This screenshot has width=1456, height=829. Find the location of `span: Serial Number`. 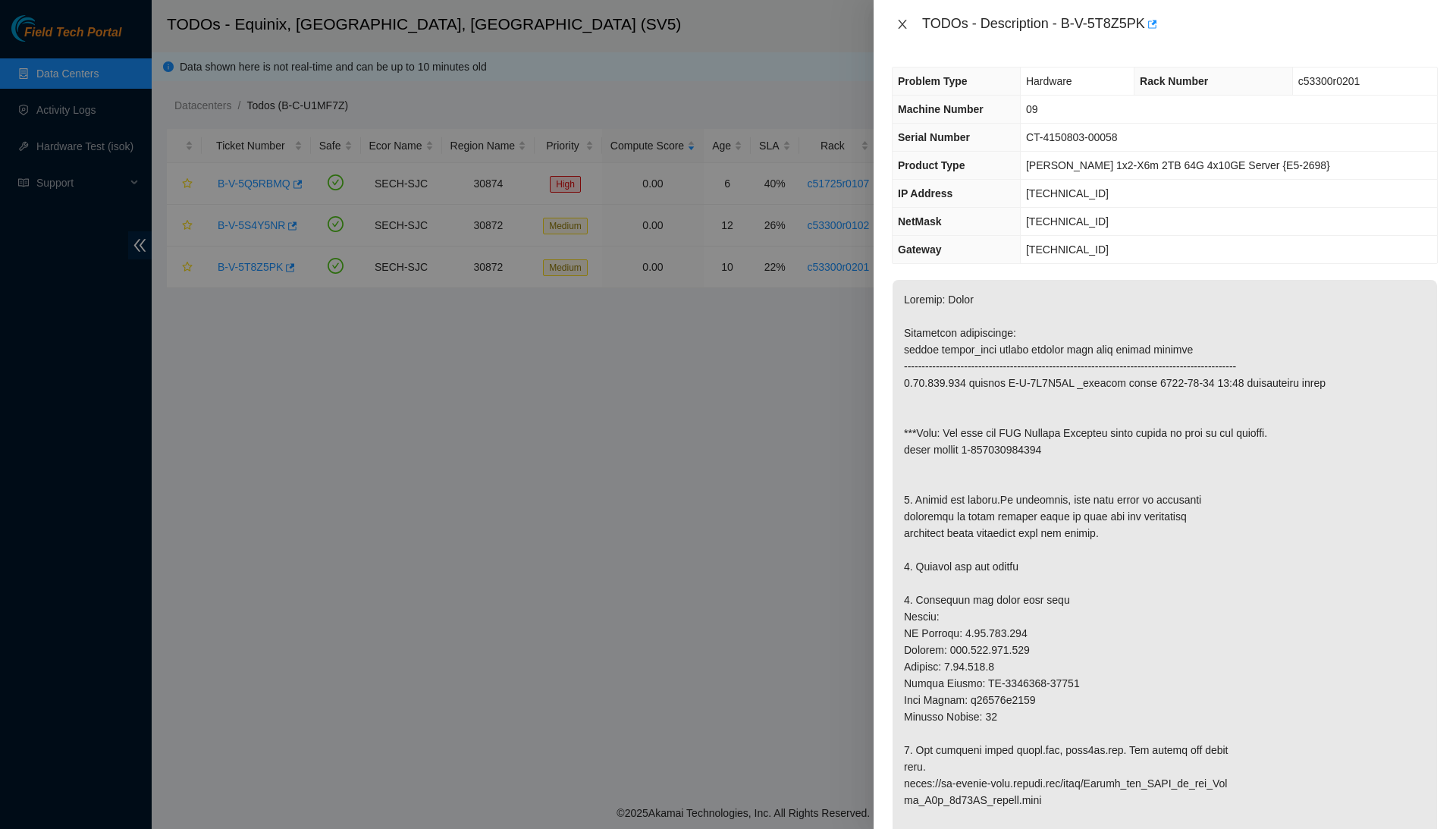

span: Serial Number is located at coordinates (934, 137).